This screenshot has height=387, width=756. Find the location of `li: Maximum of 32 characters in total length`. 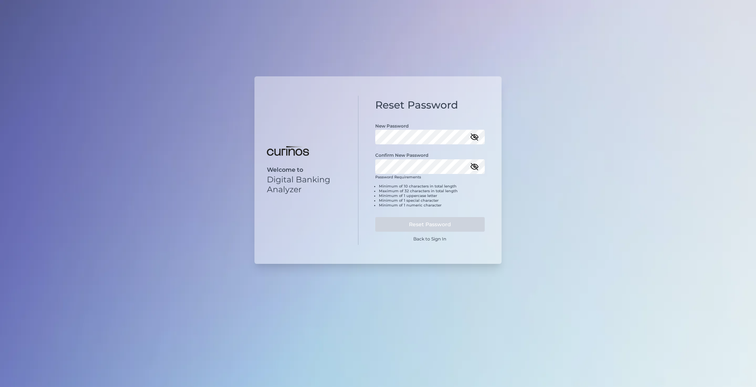

li: Maximum of 32 characters in total length is located at coordinates (432, 191).